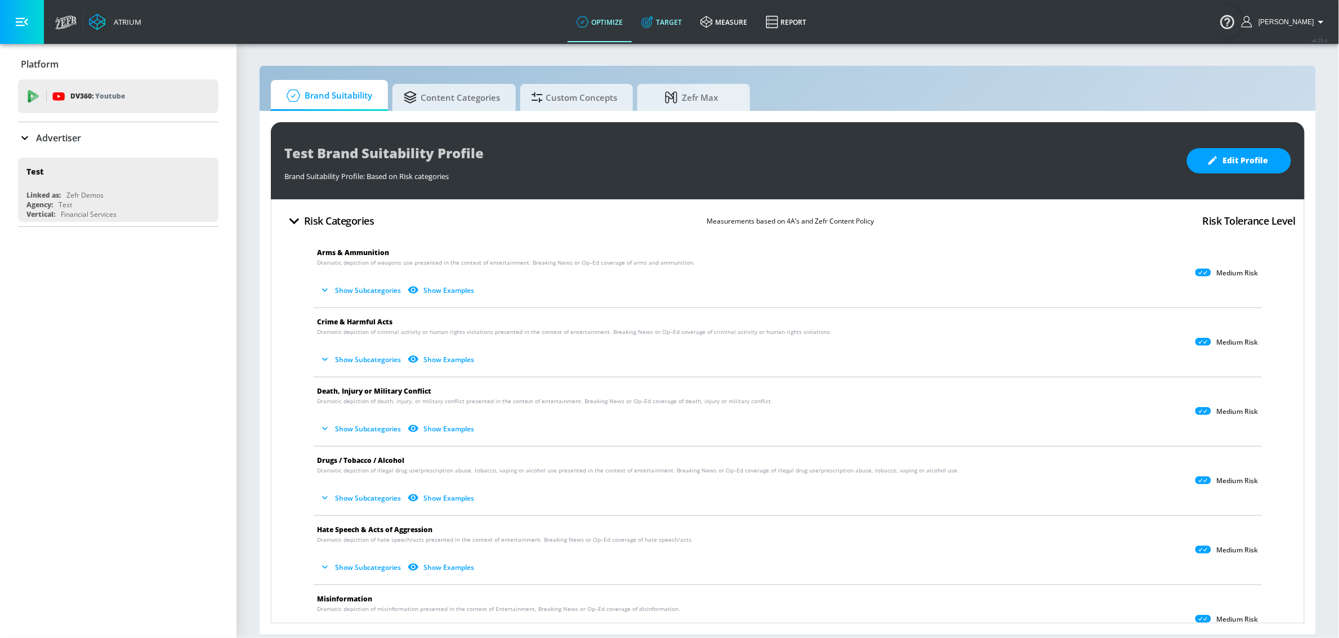  What do you see at coordinates (1227, 21) in the screenshot?
I see `button: Open Resource Center` at bounding box center [1227, 21].